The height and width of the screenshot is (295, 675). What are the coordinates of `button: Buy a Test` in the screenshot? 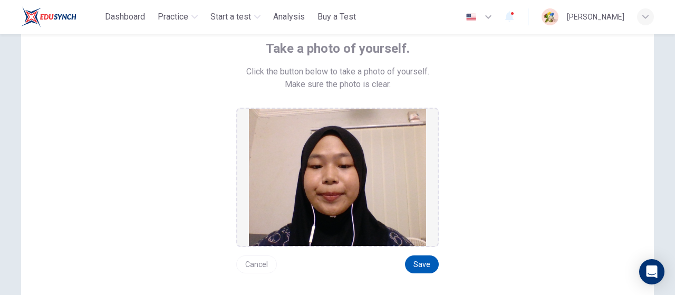 It's located at (336, 17).